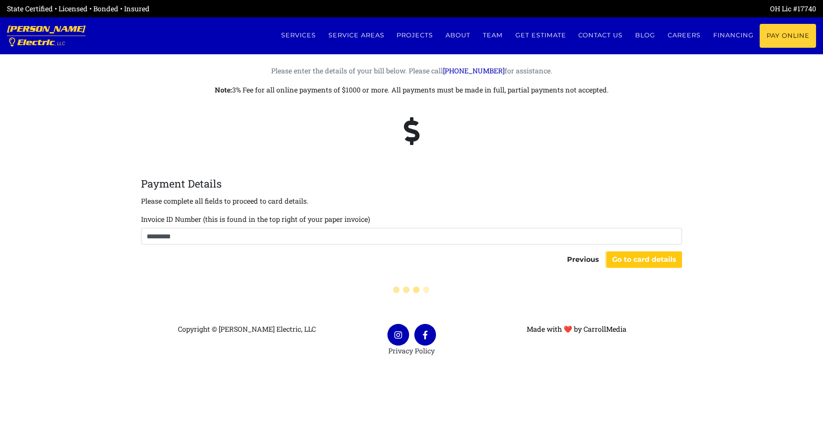  I want to click on p: Please enter the details of your bill below. Please call for assistance., so click(412, 71).